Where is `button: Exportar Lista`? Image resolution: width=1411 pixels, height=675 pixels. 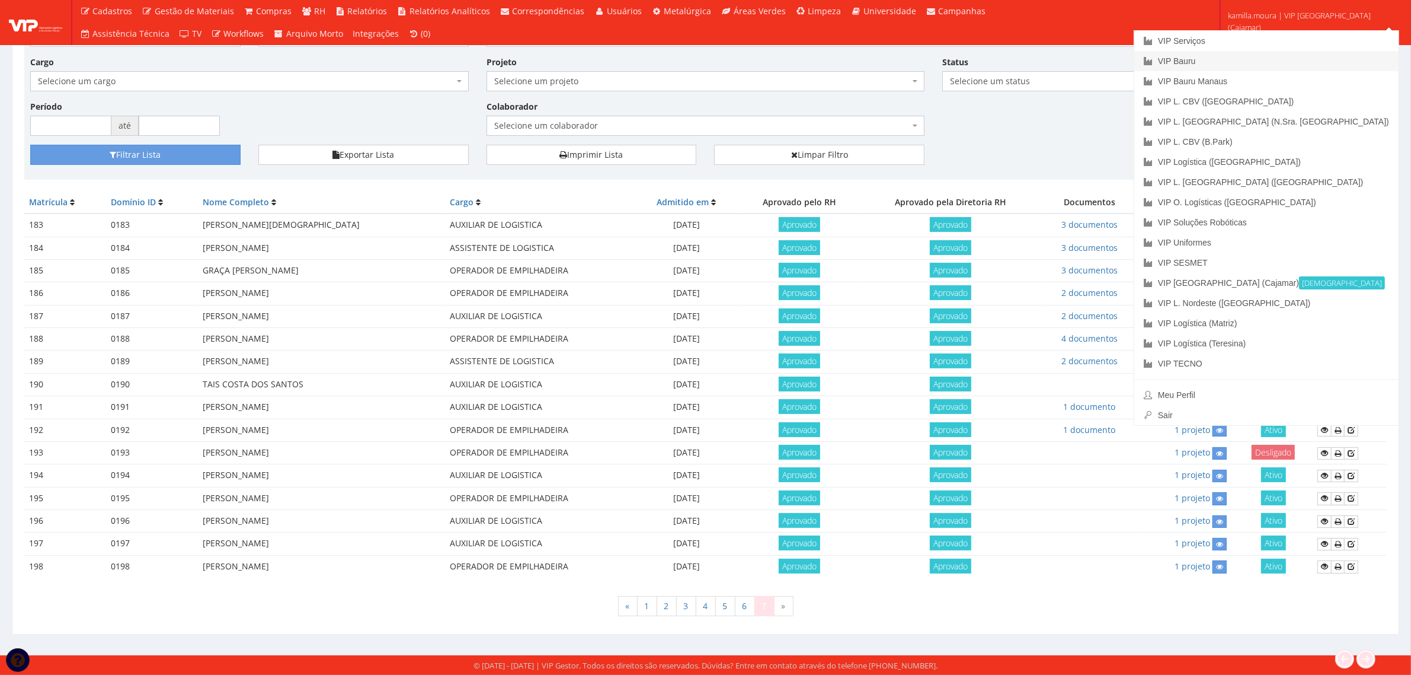 button: Exportar Lista is located at coordinates (363, 155).